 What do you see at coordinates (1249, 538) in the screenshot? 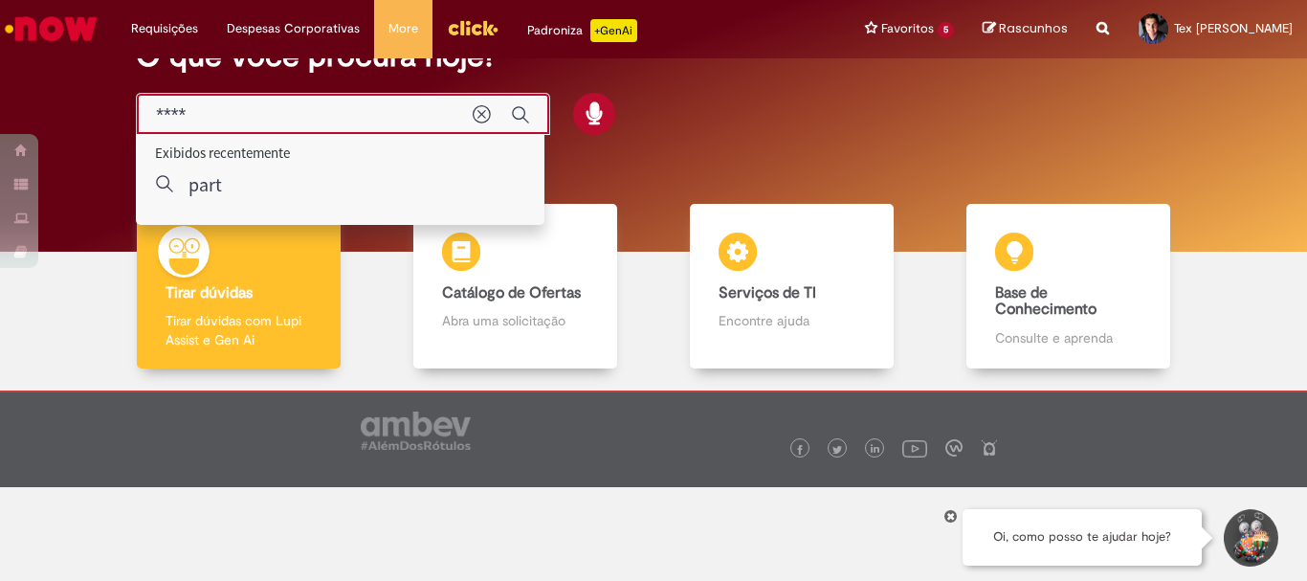
I see `button: Iniciar Conversa de Suporte` at bounding box center [1249, 538].